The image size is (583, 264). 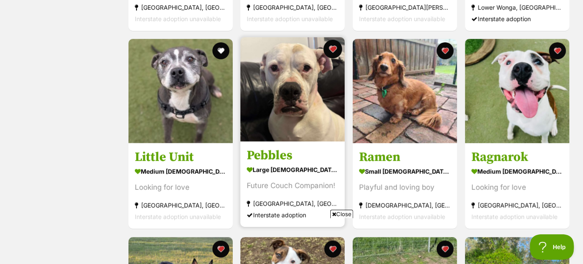 What do you see at coordinates (405, 188) in the screenshot?
I see `div: Playful and loving boy` at bounding box center [405, 188].